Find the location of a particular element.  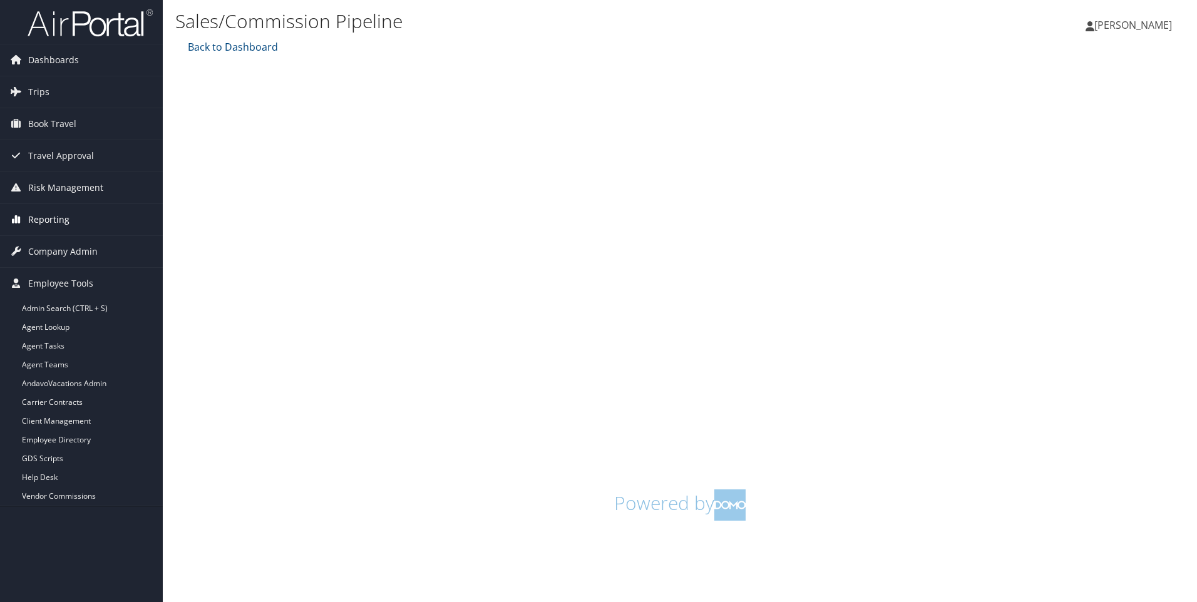

img: domo-logo.png is located at coordinates (730, 505).